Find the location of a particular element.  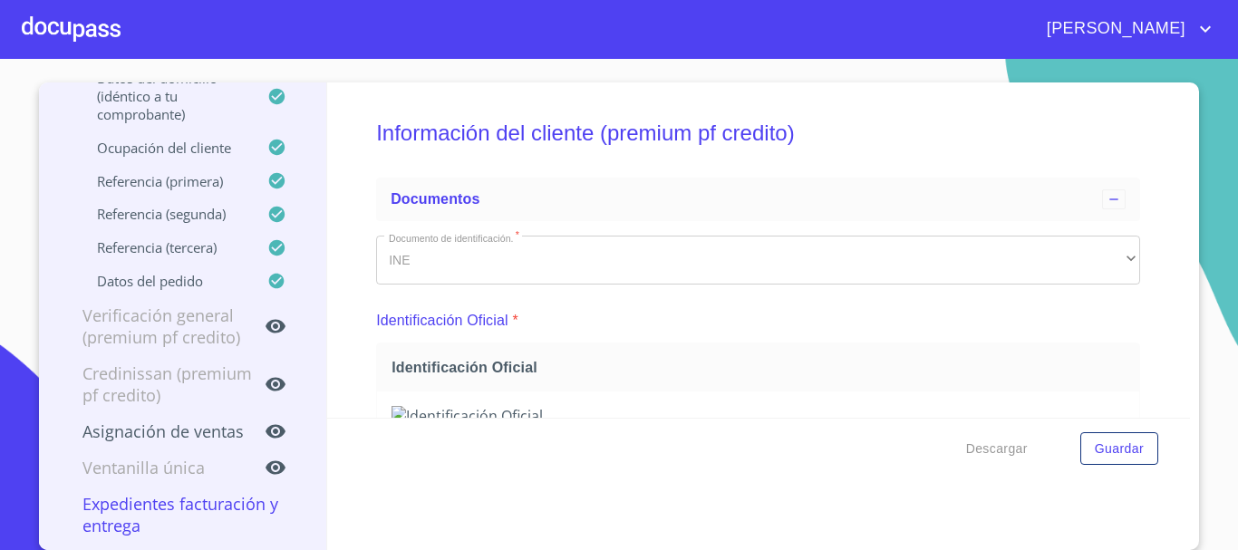

span: Identificación Oficial is located at coordinates (761, 367).